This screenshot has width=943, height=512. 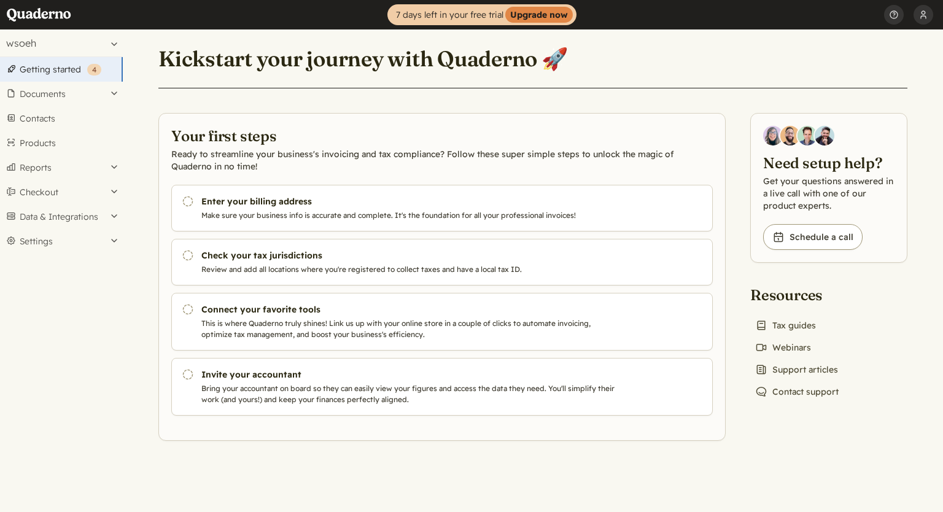 What do you see at coordinates (797, 370) in the screenshot?
I see `a: Support articles` at bounding box center [797, 370].